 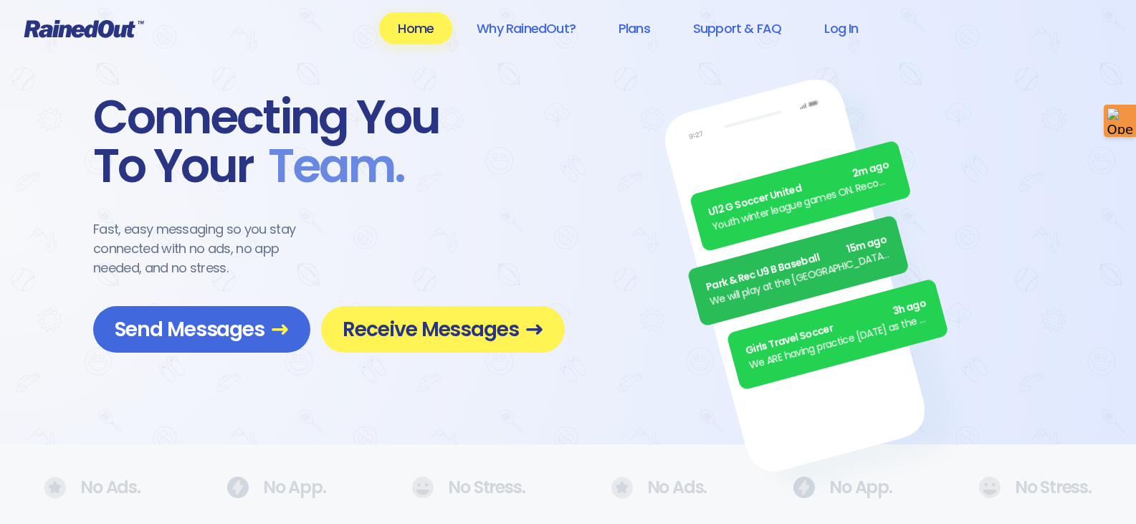 I want to click on span: 15m ago, so click(x=866, y=244).